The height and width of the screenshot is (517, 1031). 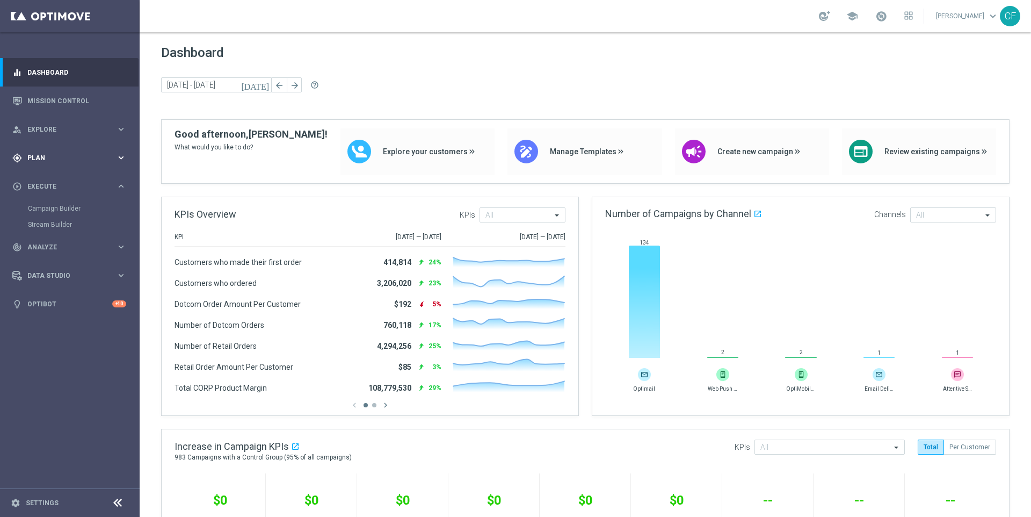 What do you see at coordinates (42, 503) in the screenshot?
I see `a: Settings` at bounding box center [42, 503].